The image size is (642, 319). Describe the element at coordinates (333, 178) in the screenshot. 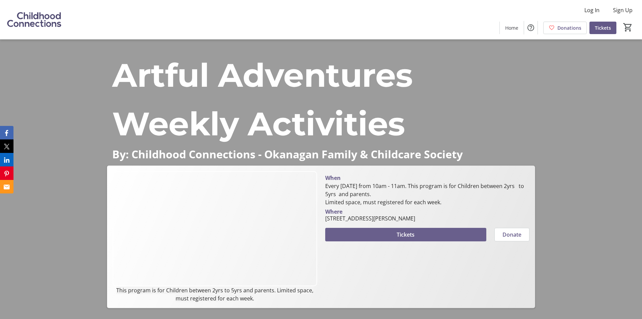

I see `div: When` at that location.